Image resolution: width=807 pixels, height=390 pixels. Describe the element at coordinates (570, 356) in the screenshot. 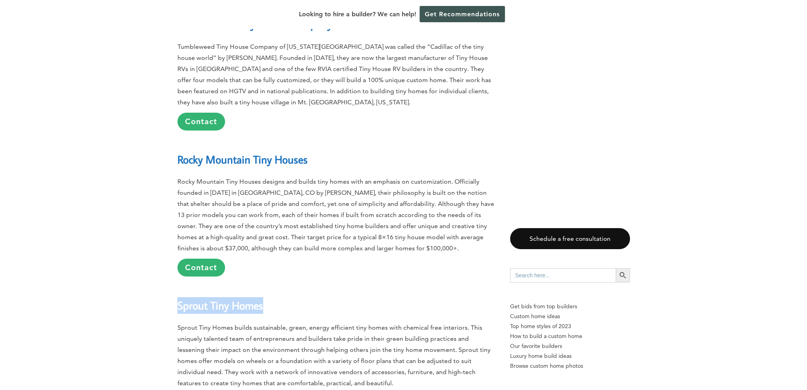

I see `p: Luxury home build ideas` at that location.